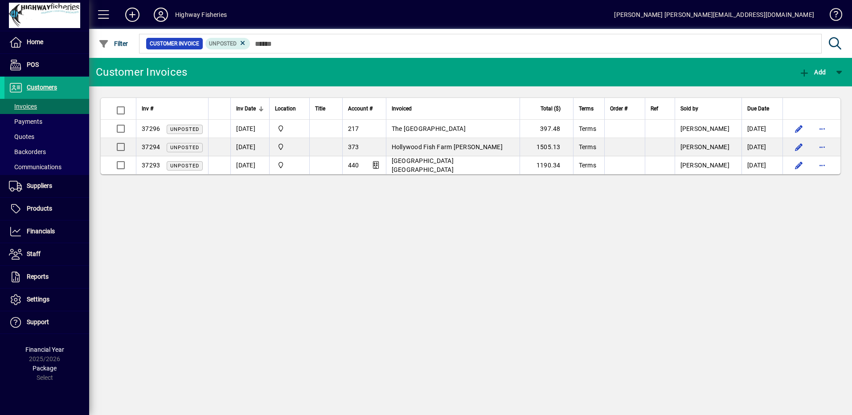  Describe the element at coordinates (546, 165) in the screenshot. I see `td: 1190.34` at that location.